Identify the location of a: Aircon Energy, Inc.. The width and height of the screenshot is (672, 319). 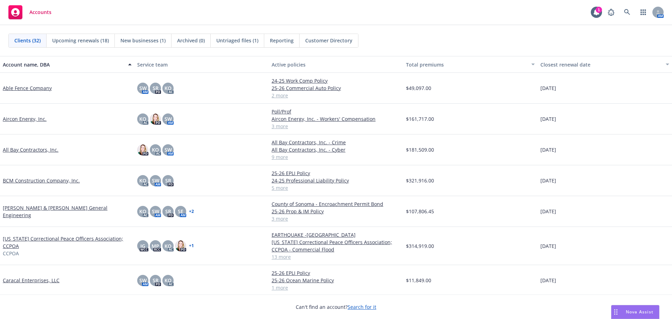
(24, 119).